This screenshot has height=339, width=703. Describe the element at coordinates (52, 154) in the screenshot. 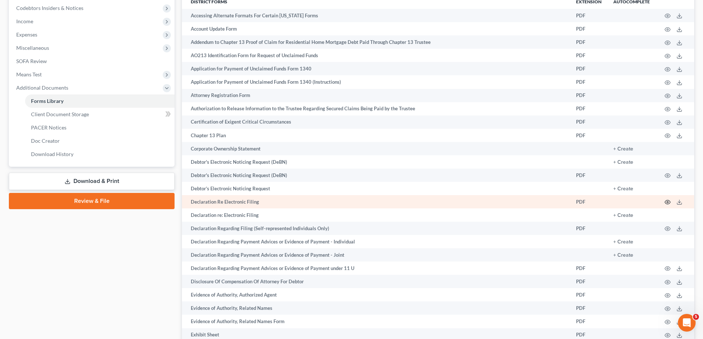

I see `span: Download History` at that location.